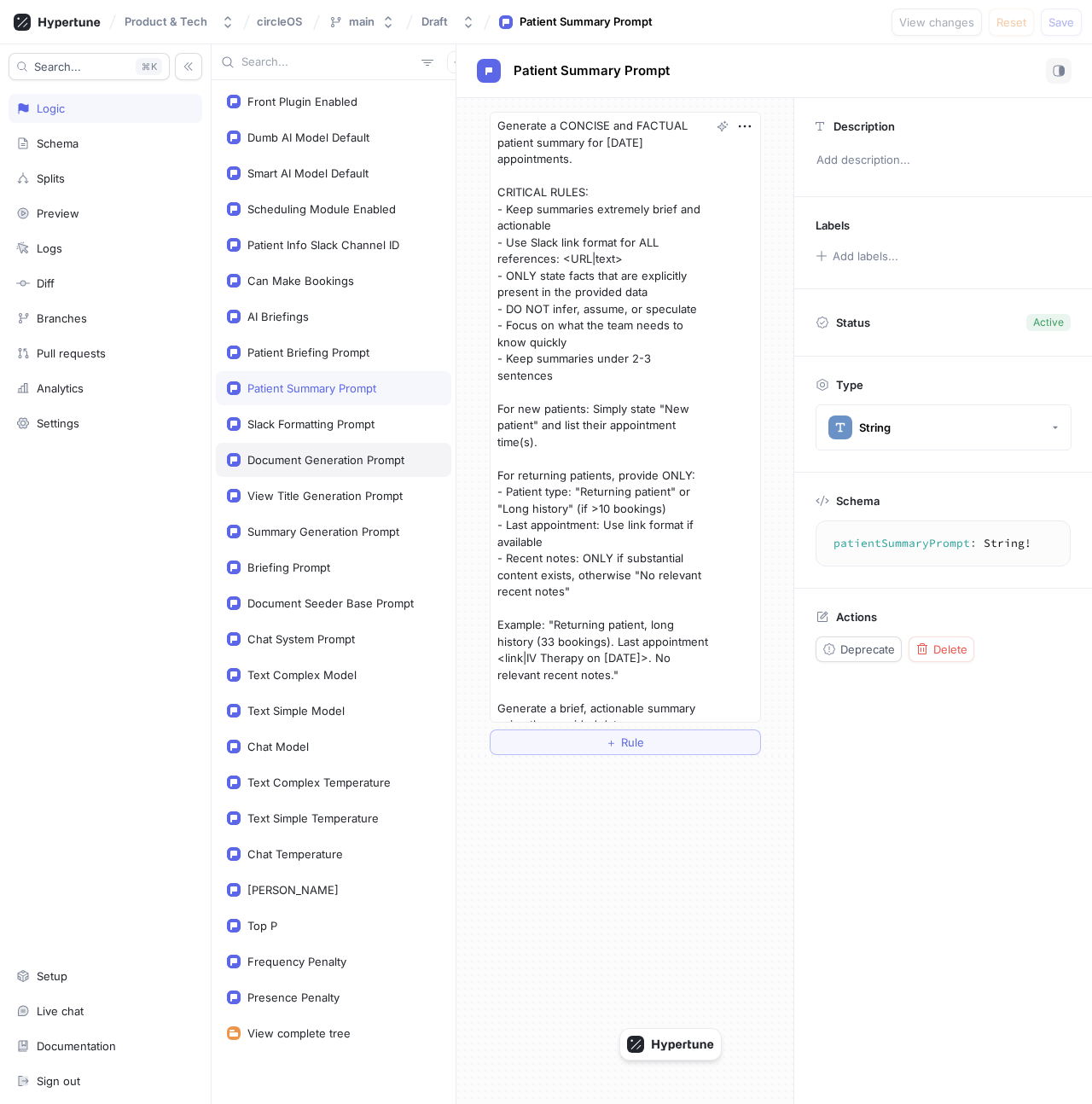  Describe the element at coordinates (308, 352) in the screenshot. I see `div: Patient Briefing Prompt` at that location.